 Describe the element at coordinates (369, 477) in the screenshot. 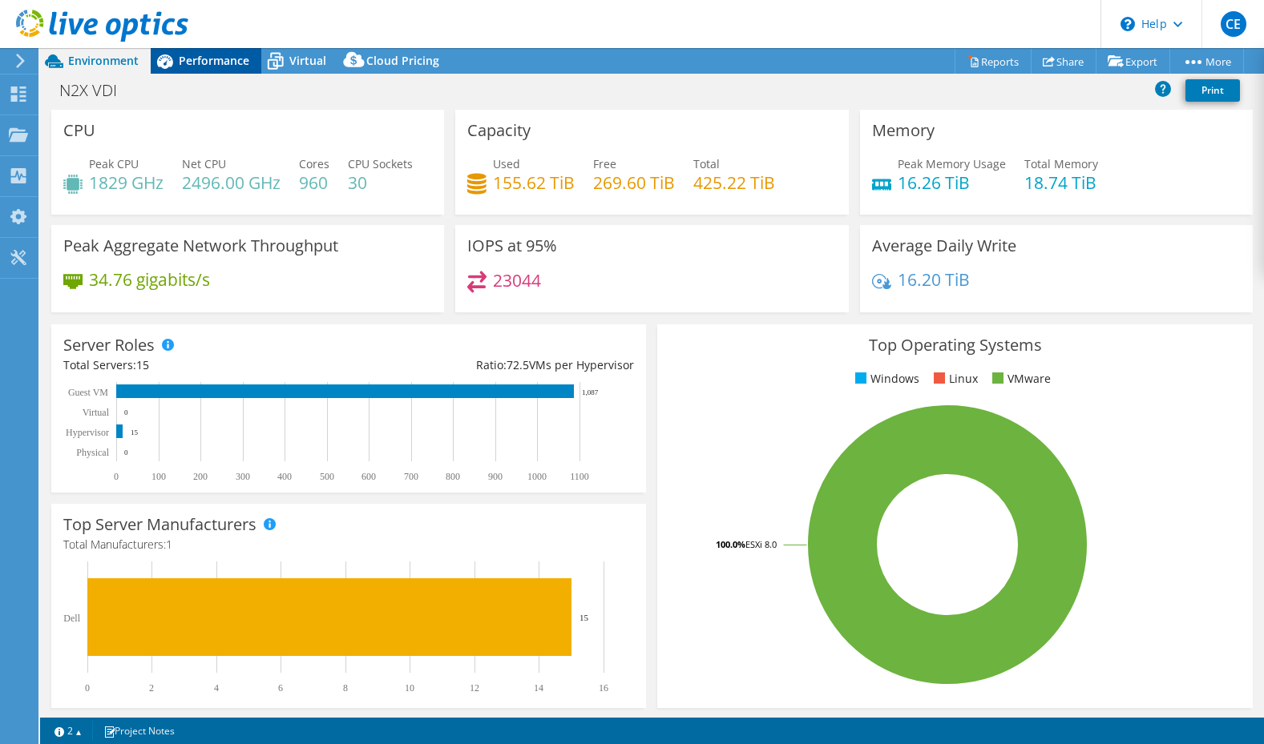

I see `text: 600` at that location.